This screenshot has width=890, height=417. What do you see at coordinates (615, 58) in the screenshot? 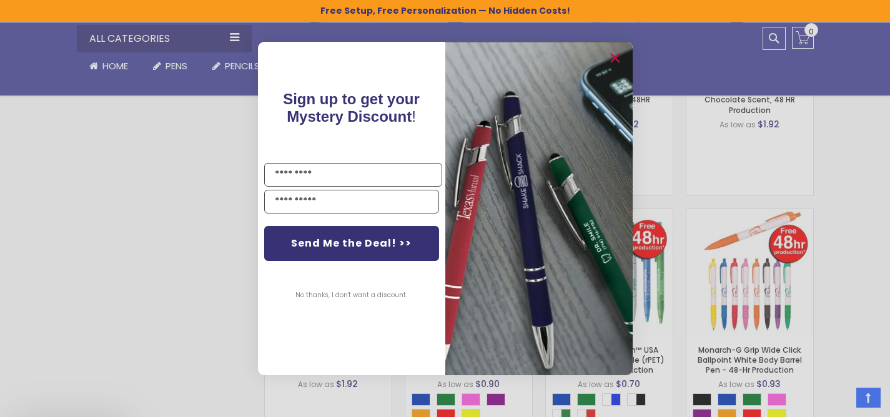
I see `button: Close dialog` at bounding box center [615, 58].